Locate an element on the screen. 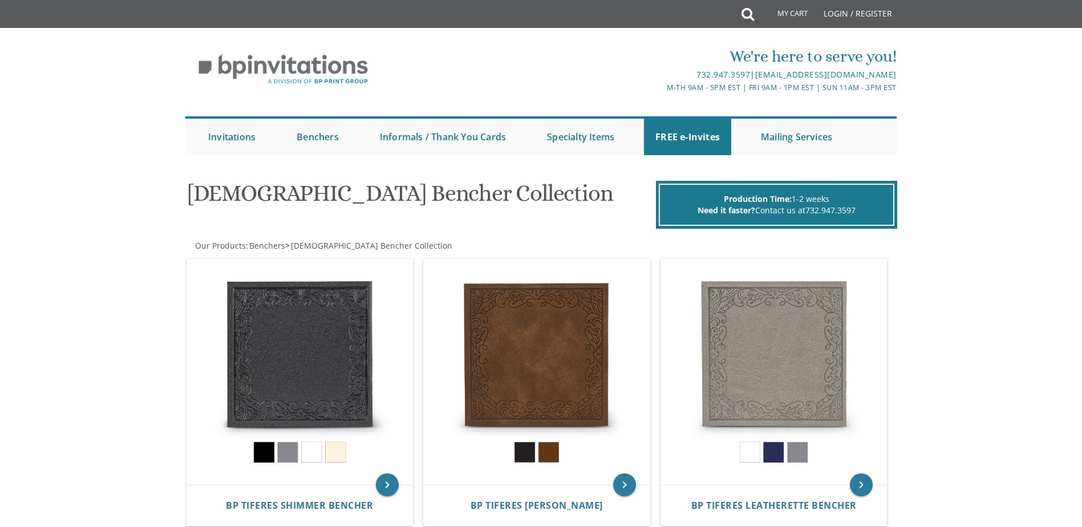 Image resolution: width=1082 pixels, height=527 pixels. span: Benchers is located at coordinates (267, 245).